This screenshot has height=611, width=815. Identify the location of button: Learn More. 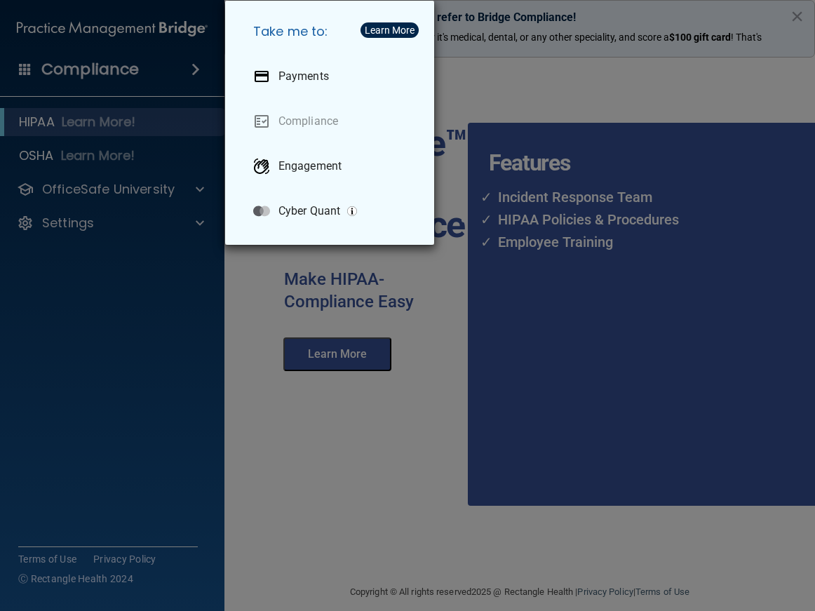
(389, 30).